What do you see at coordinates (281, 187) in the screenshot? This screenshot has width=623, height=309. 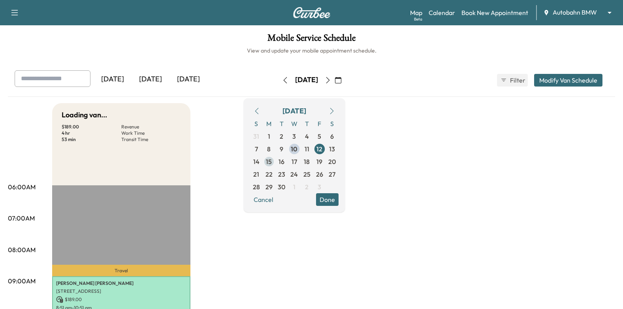 I see `span: 30` at bounding box center [281, 187].